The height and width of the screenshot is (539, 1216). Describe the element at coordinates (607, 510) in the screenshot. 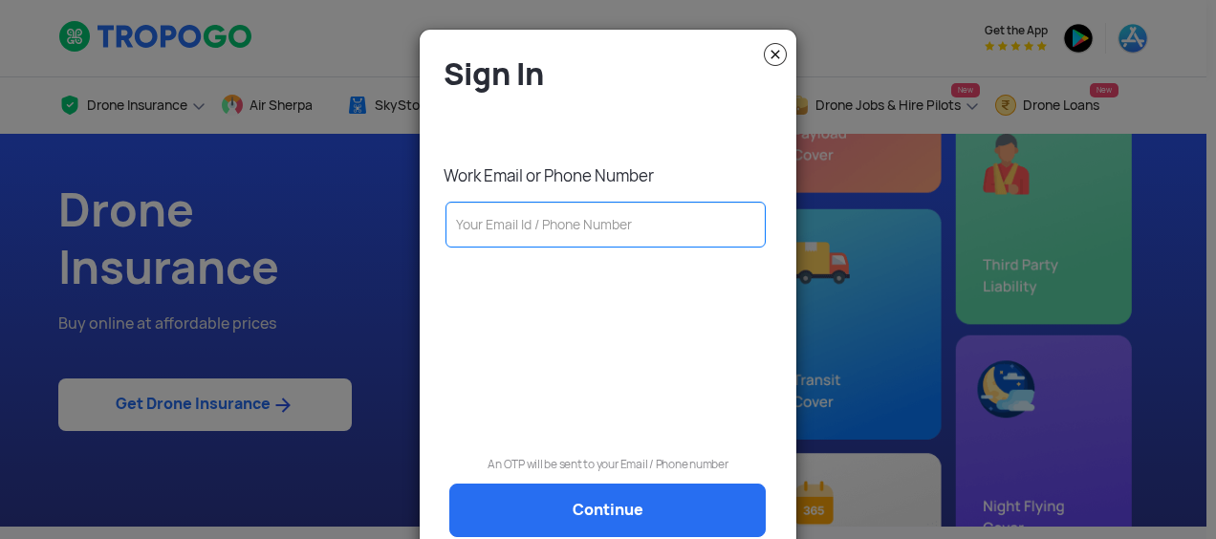

I see `a: Continue` at that location.